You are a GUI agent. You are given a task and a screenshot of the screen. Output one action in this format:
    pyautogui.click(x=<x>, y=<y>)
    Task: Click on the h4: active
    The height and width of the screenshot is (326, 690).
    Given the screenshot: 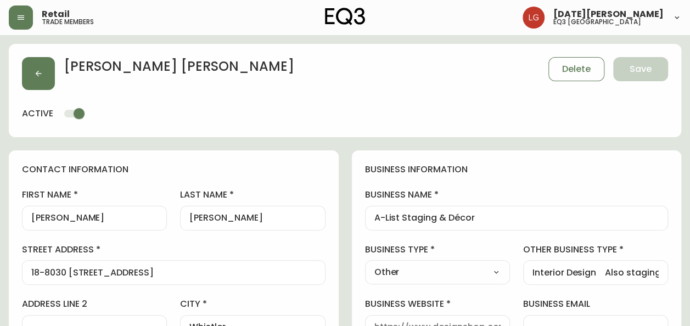 What is the action you would take?
    pyautogui.click(x=37, y=114)
    